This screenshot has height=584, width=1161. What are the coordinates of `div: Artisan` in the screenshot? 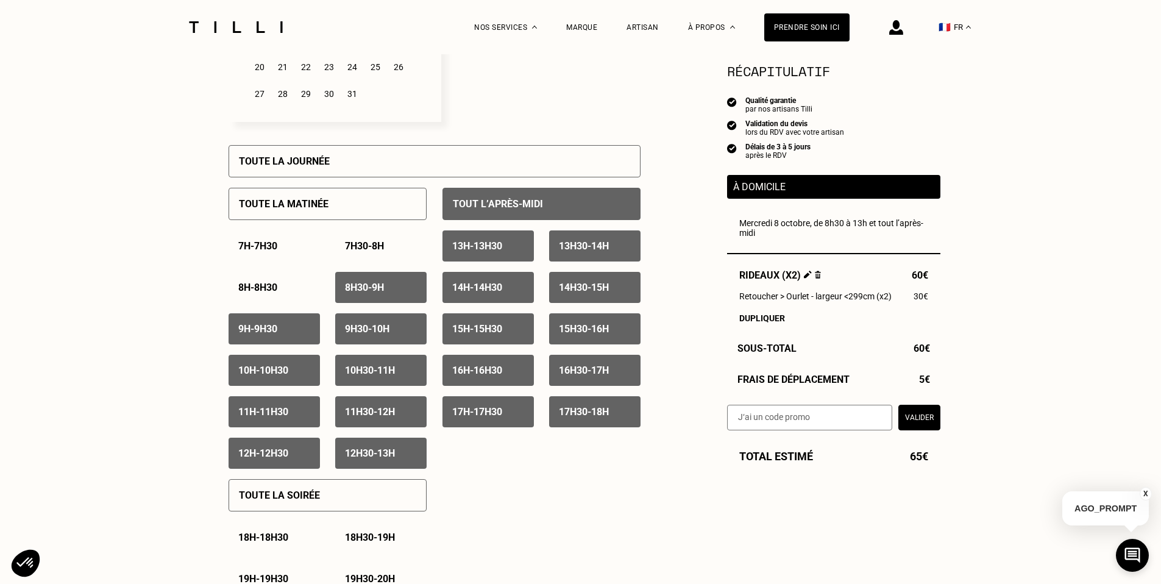 It's located at (643, 27).